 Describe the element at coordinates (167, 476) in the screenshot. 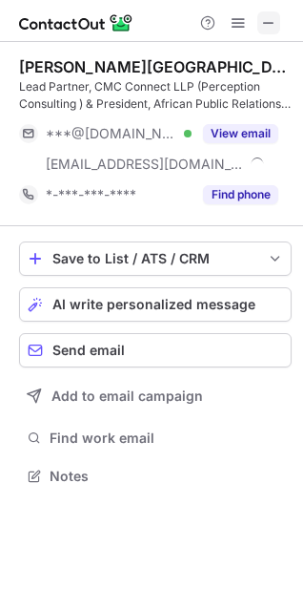

I see `span: Notes` at that location.